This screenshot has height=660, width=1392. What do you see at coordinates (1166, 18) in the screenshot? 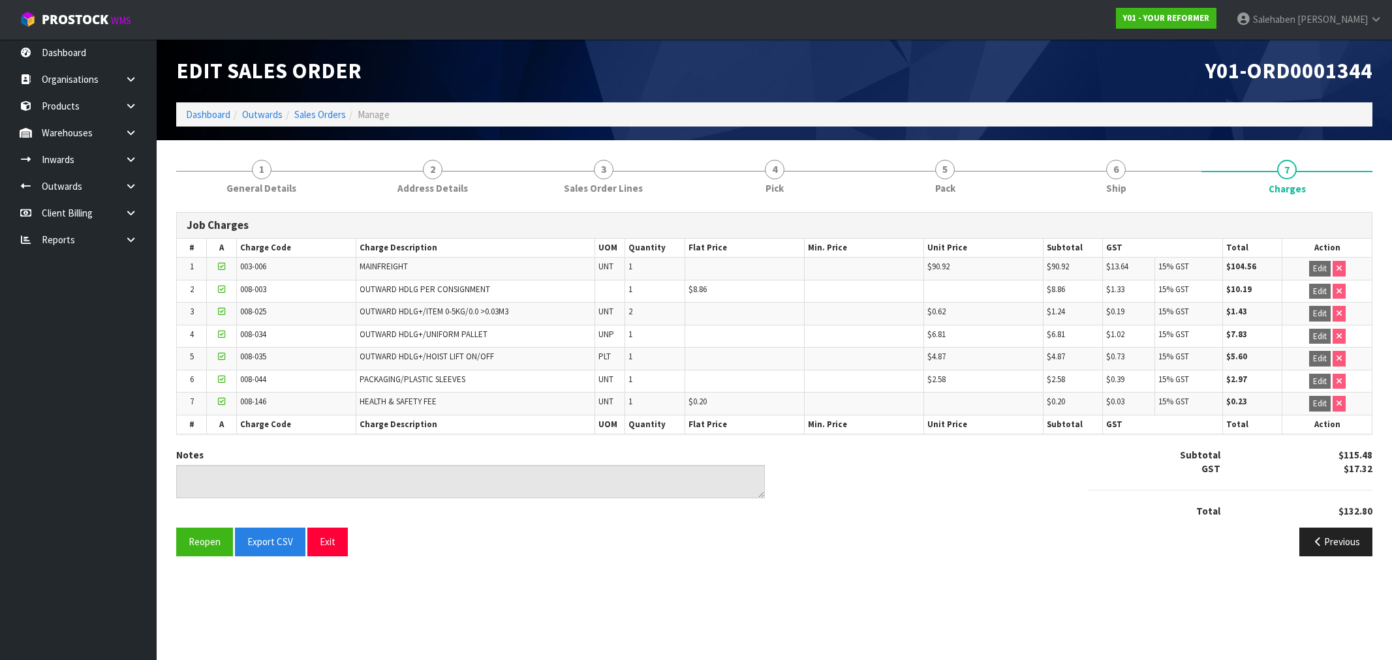
I see `a: Y01 - YOUR REFORMER` at bounding box center [1166, 18].